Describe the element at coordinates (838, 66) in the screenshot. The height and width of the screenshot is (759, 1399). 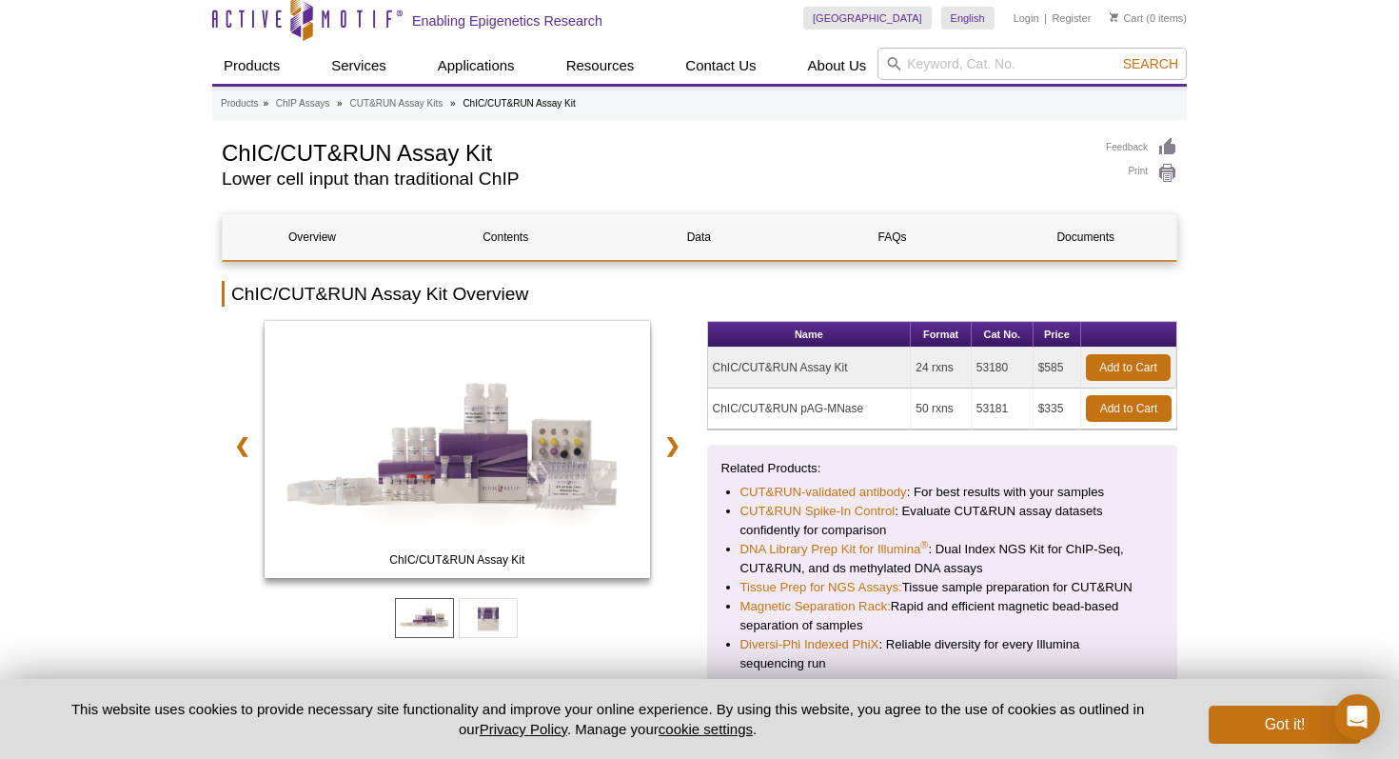
I see `a: About Us` at that location.